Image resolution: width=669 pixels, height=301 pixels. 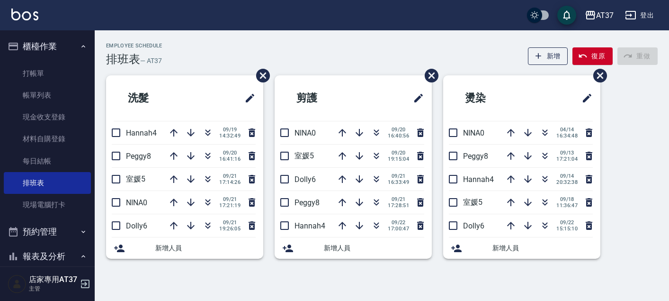 What do you see at coordinates (398, 228) in the screenshot?
I see `span: 17:00:47` at bounding box center [398, 228].